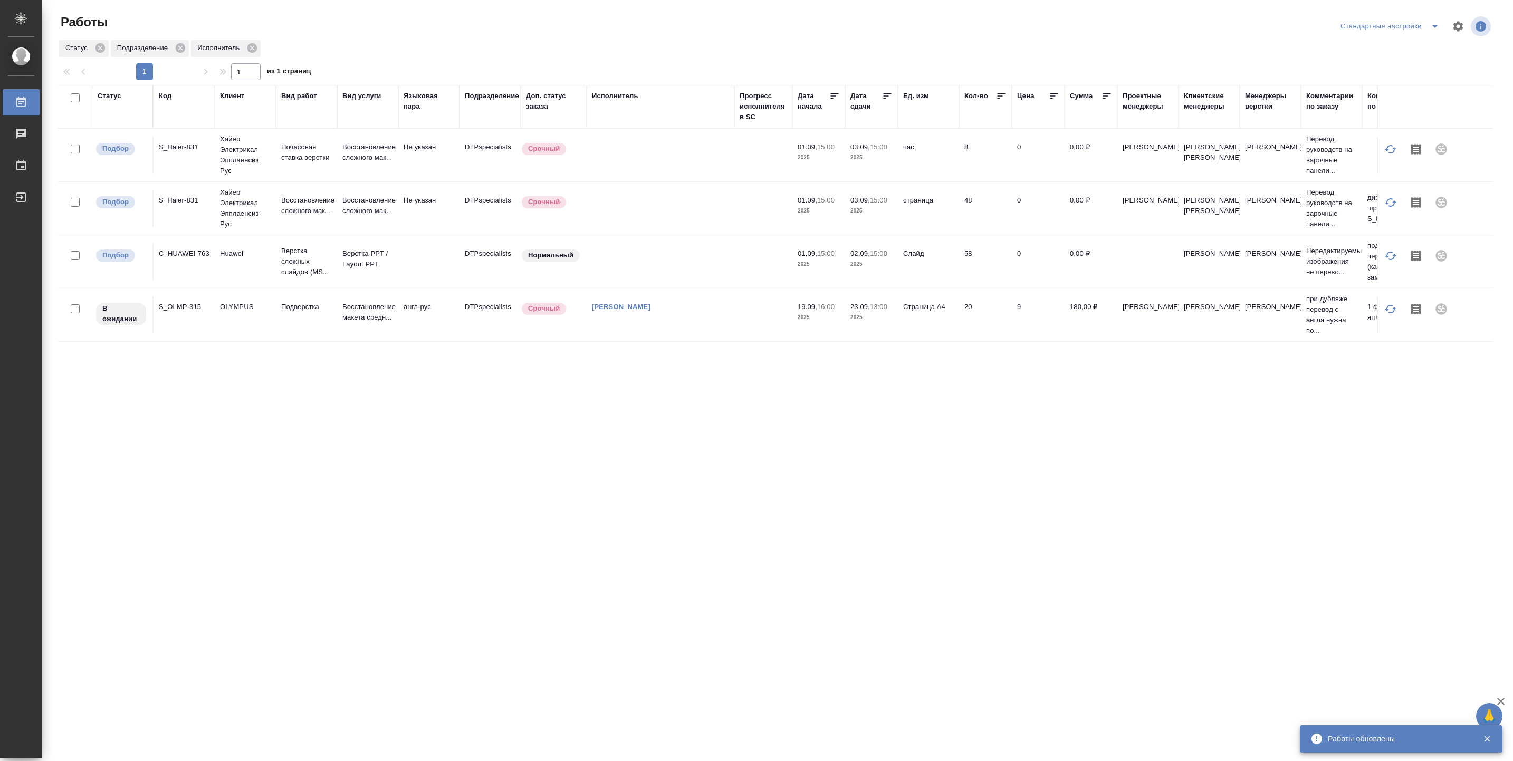 The height and width of the screenshot is (761, 1513). Describe the element at coordinates (362, 96) in the screenshot. I see `div: Вид услуги` at that location.